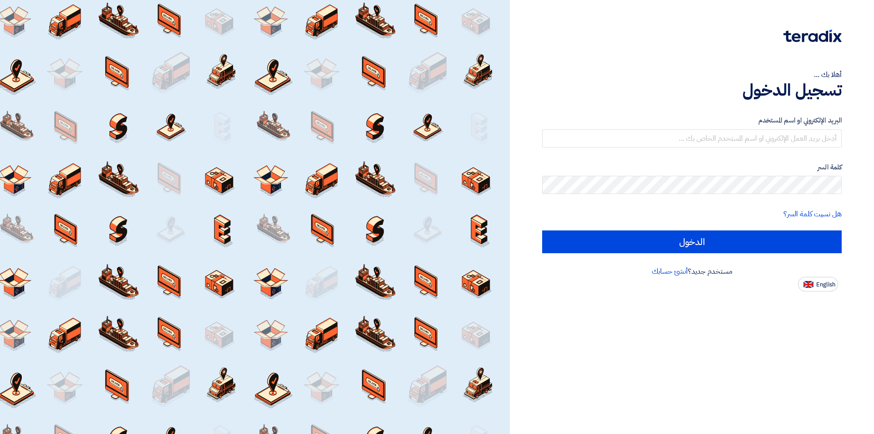 This screenshot has width=874, height=434. What do you see at coordinates (692, 90) in the screenshot?
I see `h1: تسجيل الدخول` at bounding box center [692, 90].